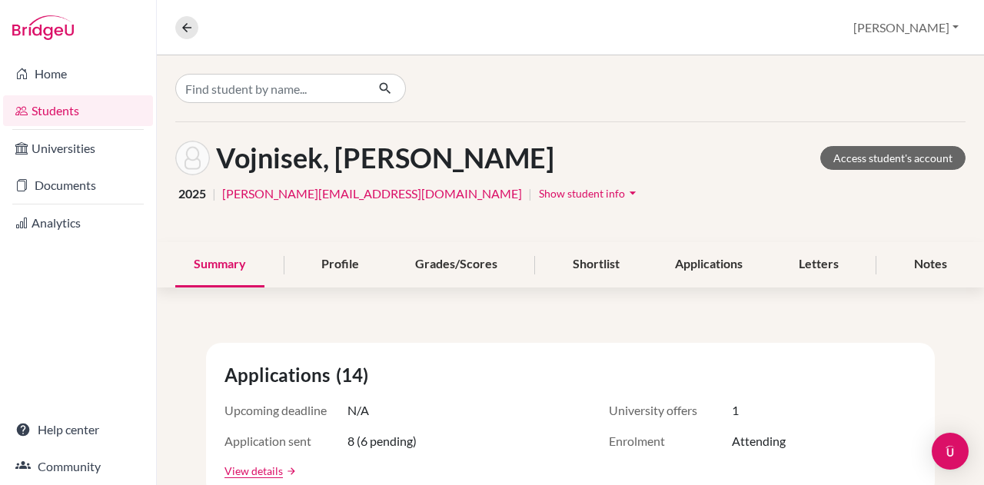  I want to click on div: Open Intercom Messenger, so click(950, 451).